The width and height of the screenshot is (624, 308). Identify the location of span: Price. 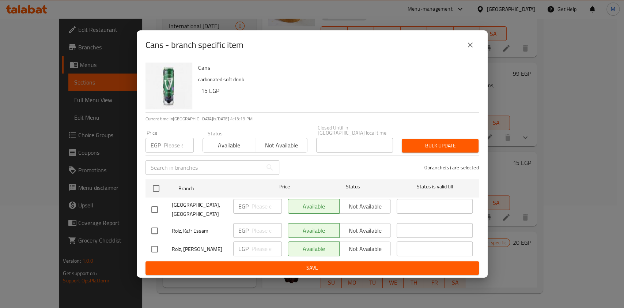
(284, 186).